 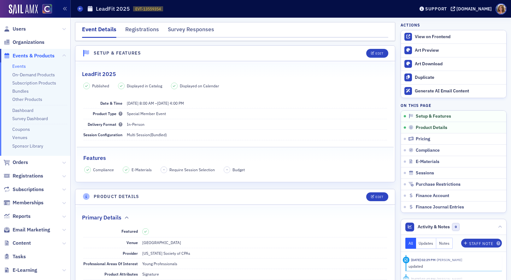 What do you see at coordinates (19, 257) in the screenshot?
I see `span: Tasks` at bounding box center [19, 257].